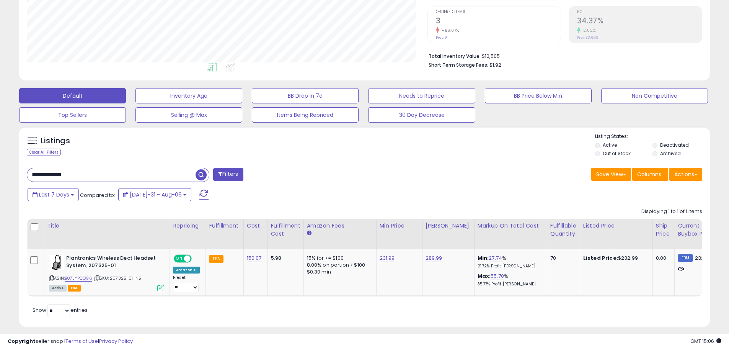 This screenshot has height=349, width=729. What do you see at coordinates (340, 226) in the screenshot?
I see `div: Amazon Fees` at bounding box center [340, 226].